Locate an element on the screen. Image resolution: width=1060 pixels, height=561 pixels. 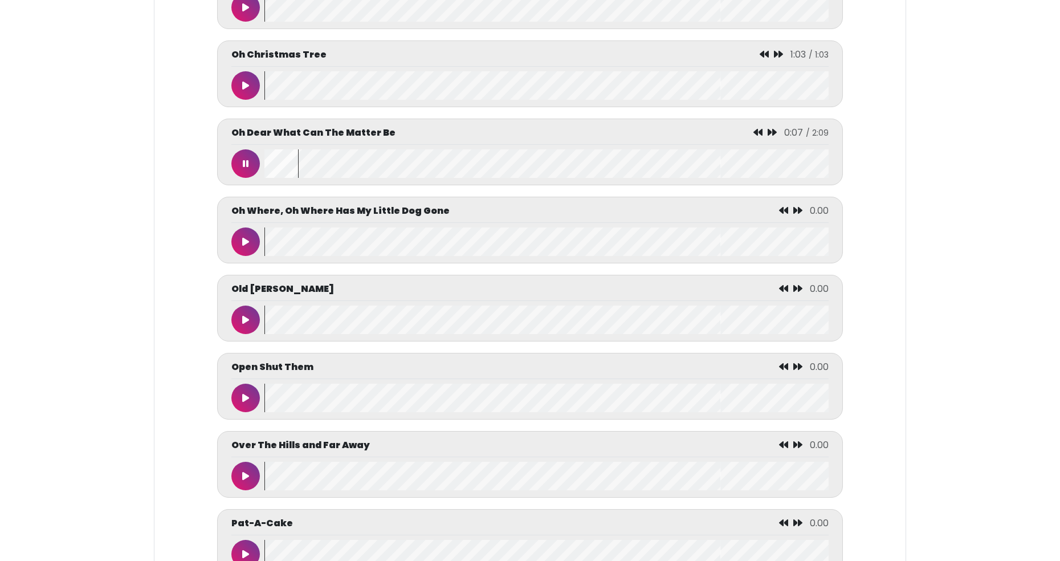
span: 1:03 is located at coordinates (798, 54).